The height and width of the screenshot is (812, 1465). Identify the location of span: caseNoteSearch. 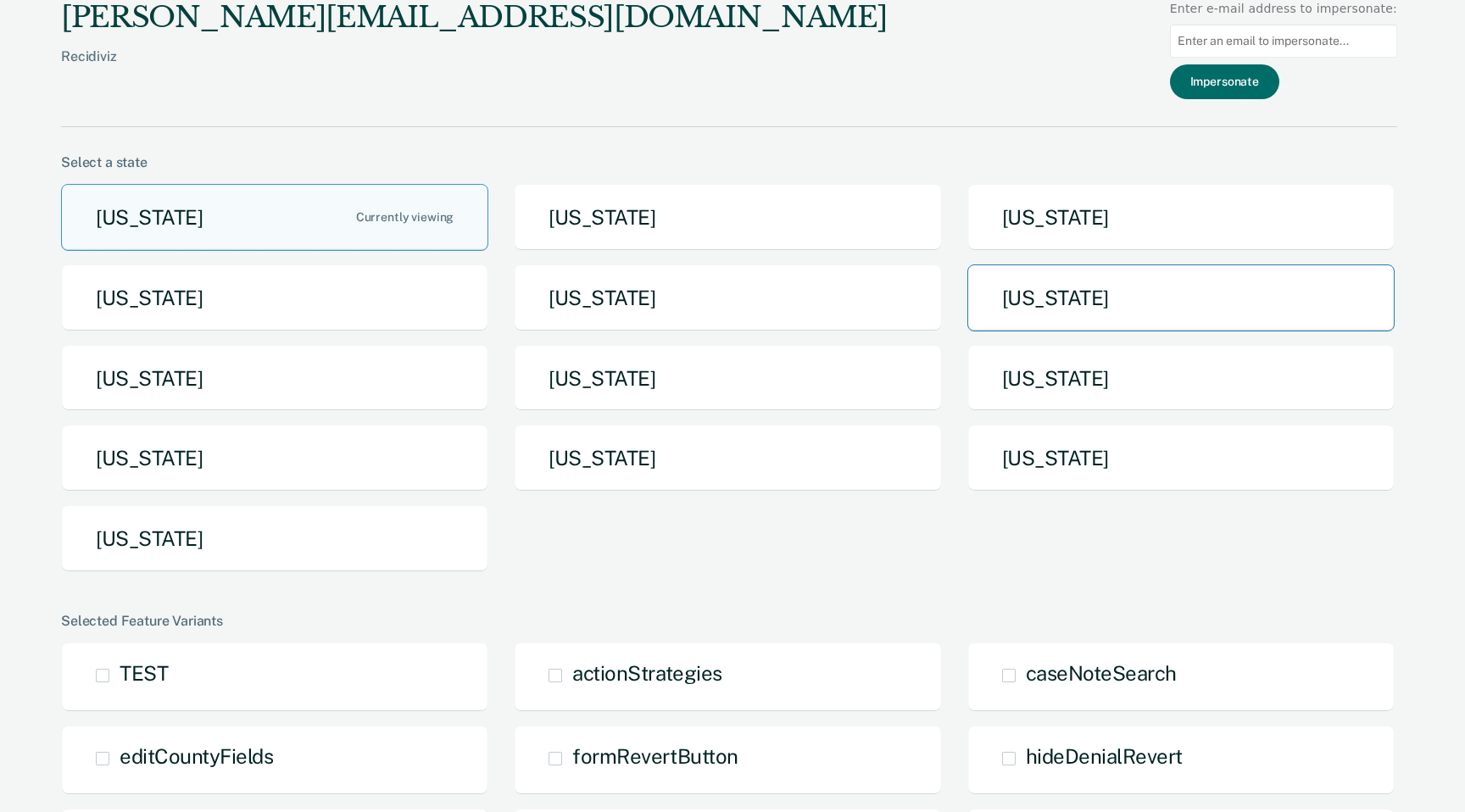
(1101, 673).